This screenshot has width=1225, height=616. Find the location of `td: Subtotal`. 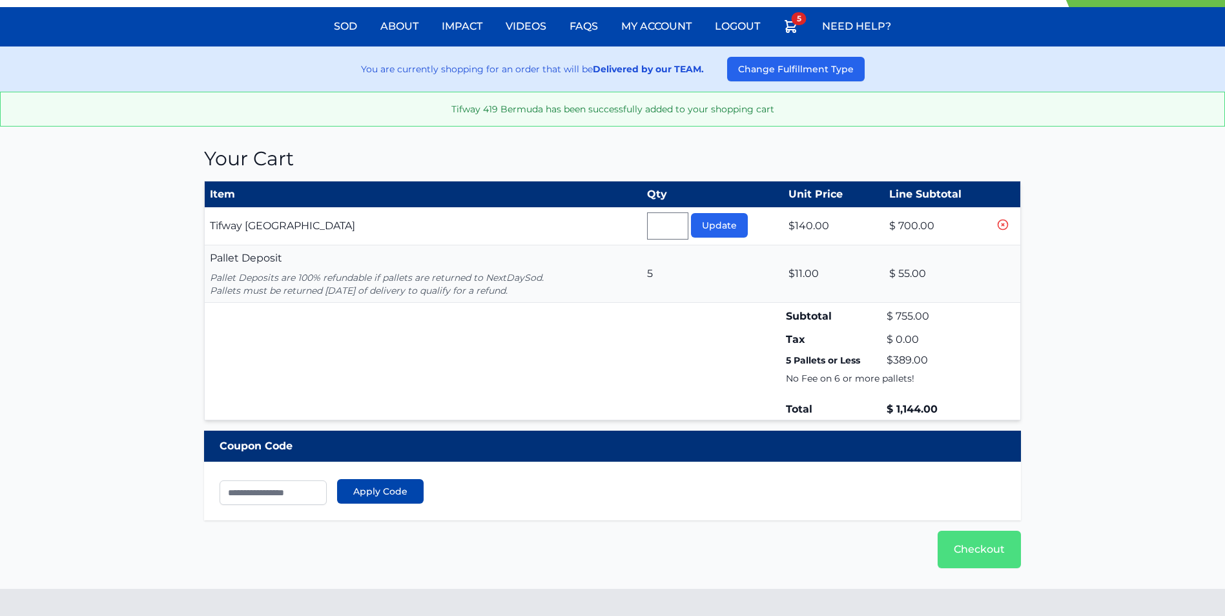

td: Subtotal is located at coordinates (834, 316).